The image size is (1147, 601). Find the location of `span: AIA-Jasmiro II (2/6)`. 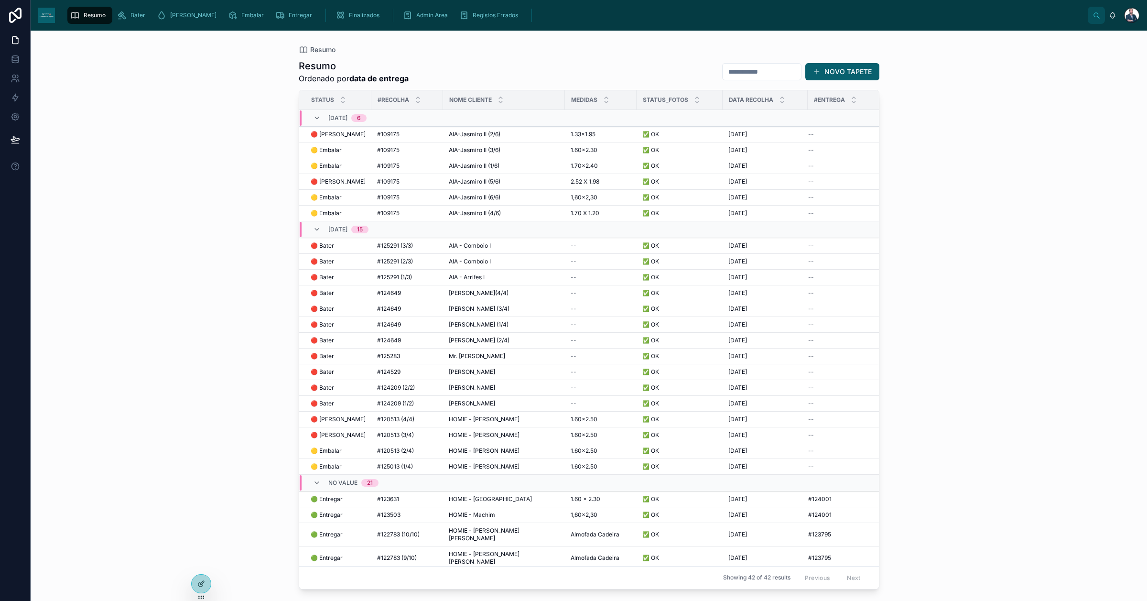

span: AIA-Jasmiro II (2/6) is located at coordinates (475, 134).